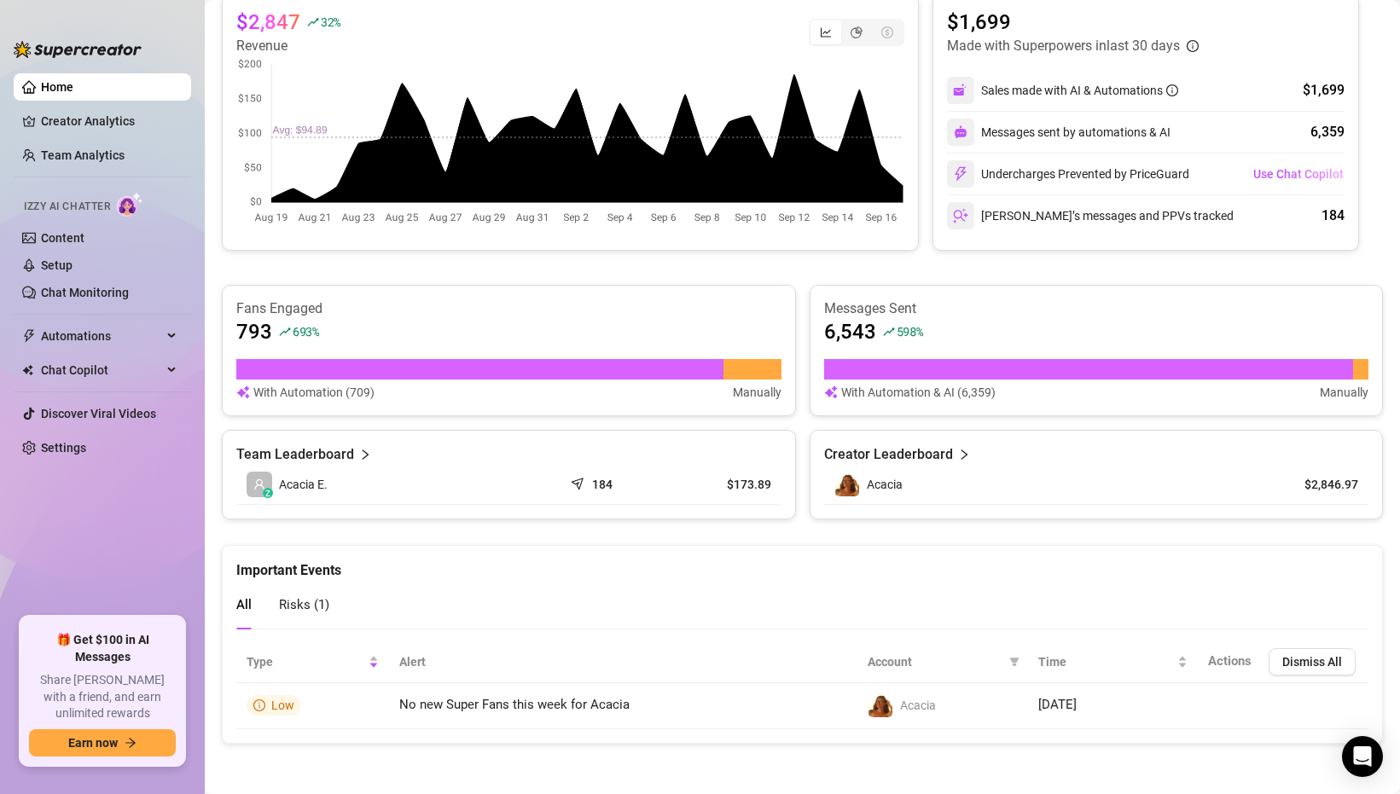 This screenshot has width=1400, height=794. Describe the element at coordinates (1112, 662) in the screenshot. I see `th: Time` at that location.